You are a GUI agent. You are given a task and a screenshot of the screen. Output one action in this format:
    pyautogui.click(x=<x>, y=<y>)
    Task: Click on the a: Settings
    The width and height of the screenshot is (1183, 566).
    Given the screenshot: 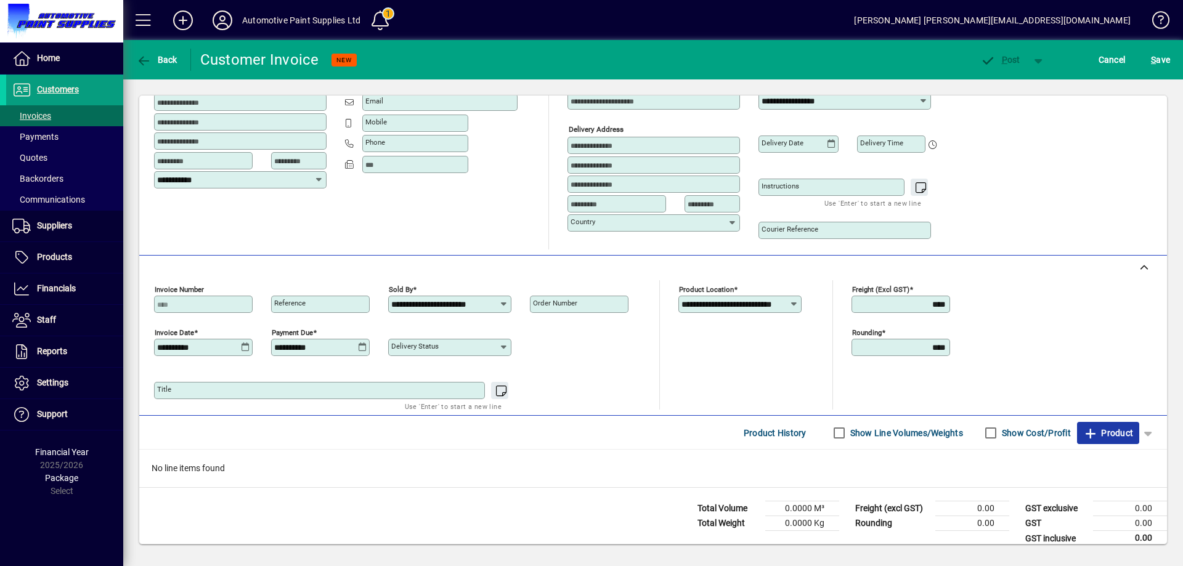 What is the action you would take?
    pyautogui.click(x=65, y=383)
    